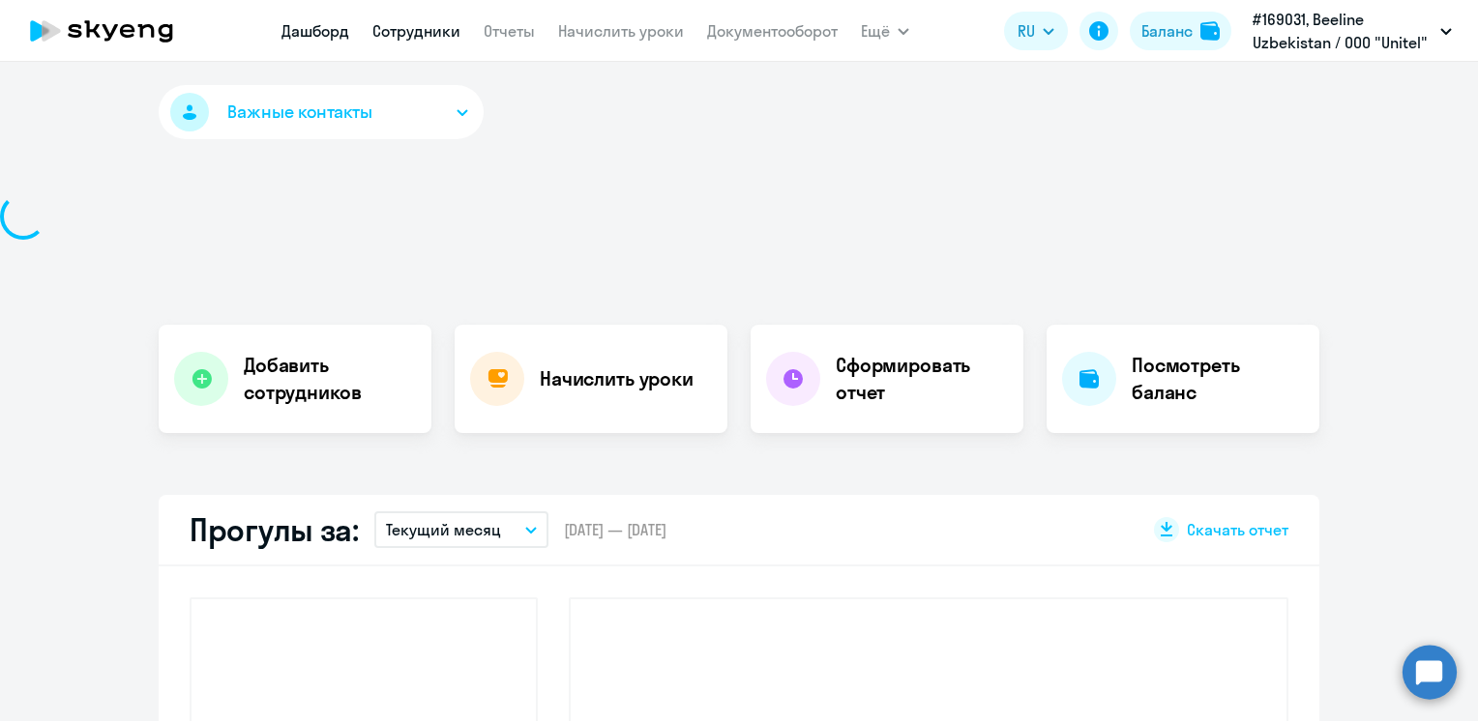 The height and width of the screenshot is (721, 1478). What do you see at coordinates (885, 31) in the screenshot?
I see `button: Ещё` at bounding box center [885, 31].